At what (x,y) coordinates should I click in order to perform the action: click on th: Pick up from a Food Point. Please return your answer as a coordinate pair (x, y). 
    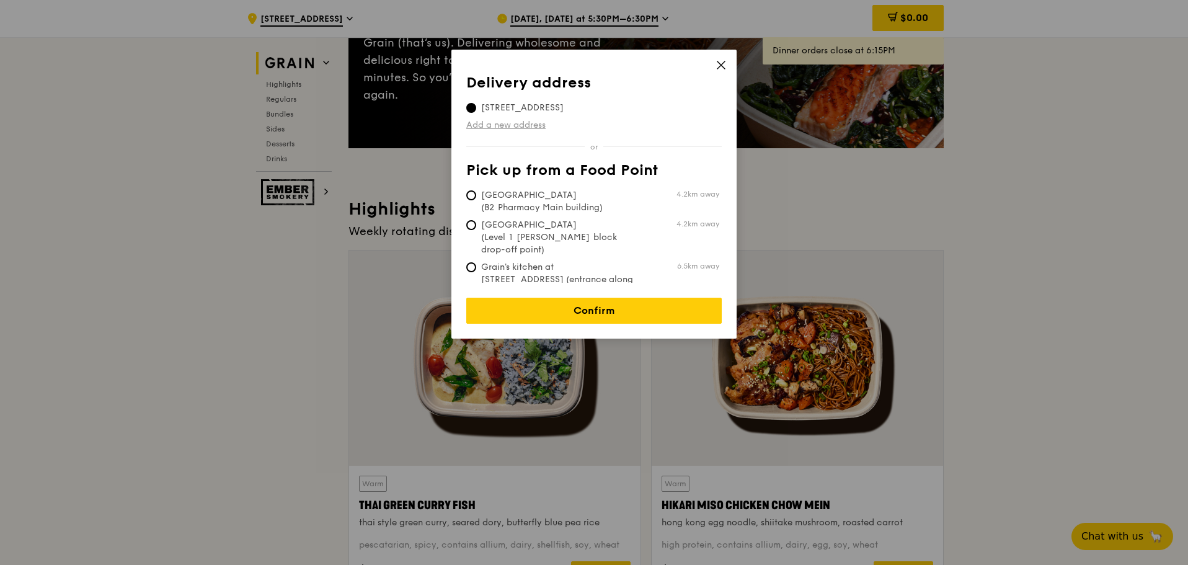
    Looking at the image, I should click on (594, 173).